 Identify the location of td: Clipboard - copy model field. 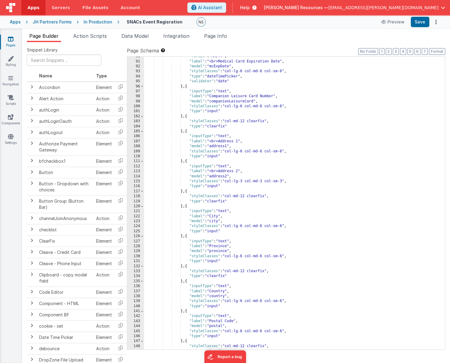
(65, 278).